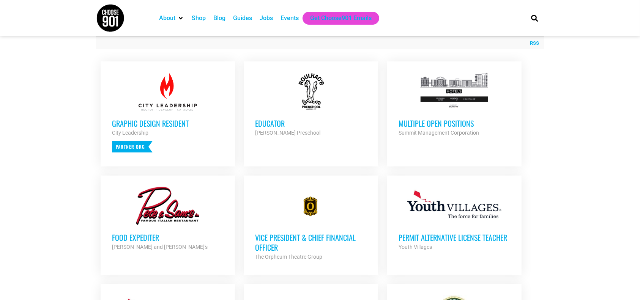 This screenshot has height=300, width=640. Describe the element at coordinates (341, 18) in the screenshot. I see `div: Get Choose901 Emails` at that location.